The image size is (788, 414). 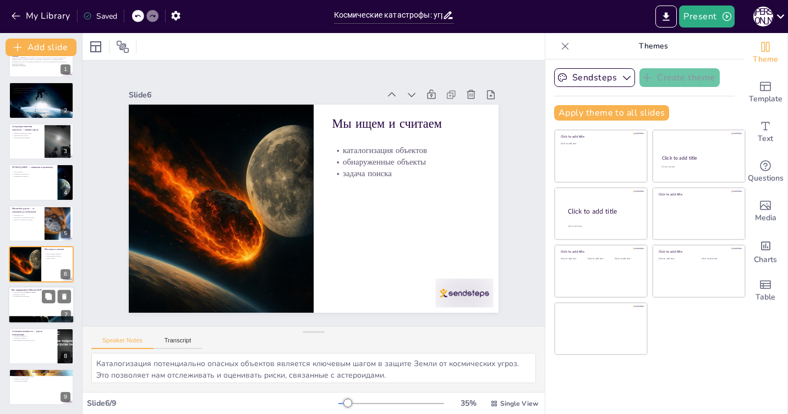 I want to click on button: Sendsteps, so click(x=594, y=78).